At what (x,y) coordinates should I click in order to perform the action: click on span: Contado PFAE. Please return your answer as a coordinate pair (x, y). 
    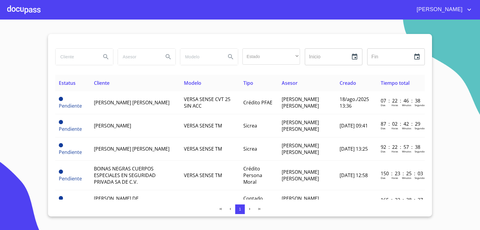
    Looking at the image, I should click on (253, 201).